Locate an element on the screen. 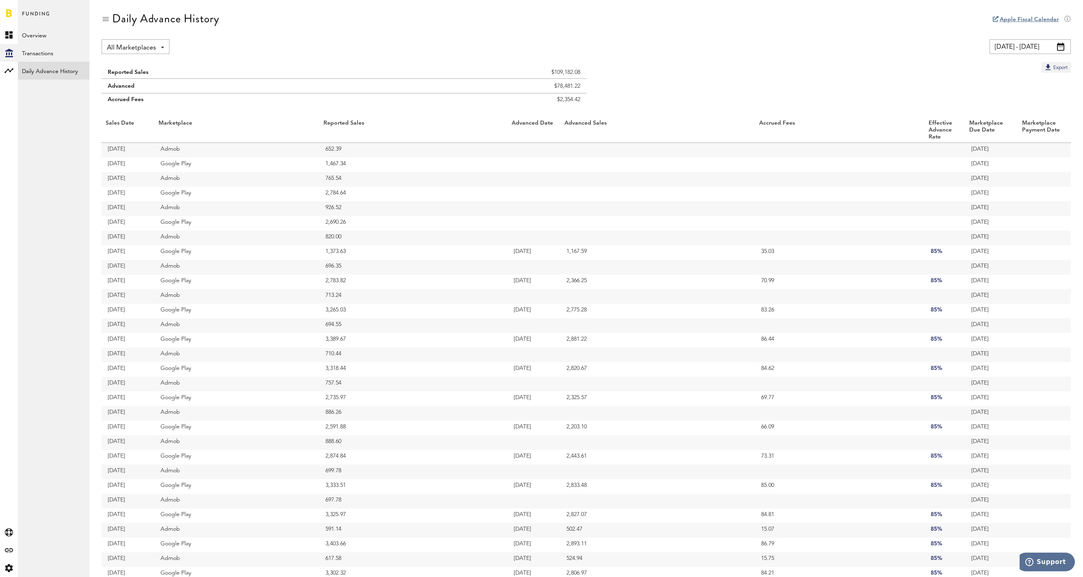 The width and height of the screenshot is (1083, 577). td: 70.99 is located at coordinates (839, 282).